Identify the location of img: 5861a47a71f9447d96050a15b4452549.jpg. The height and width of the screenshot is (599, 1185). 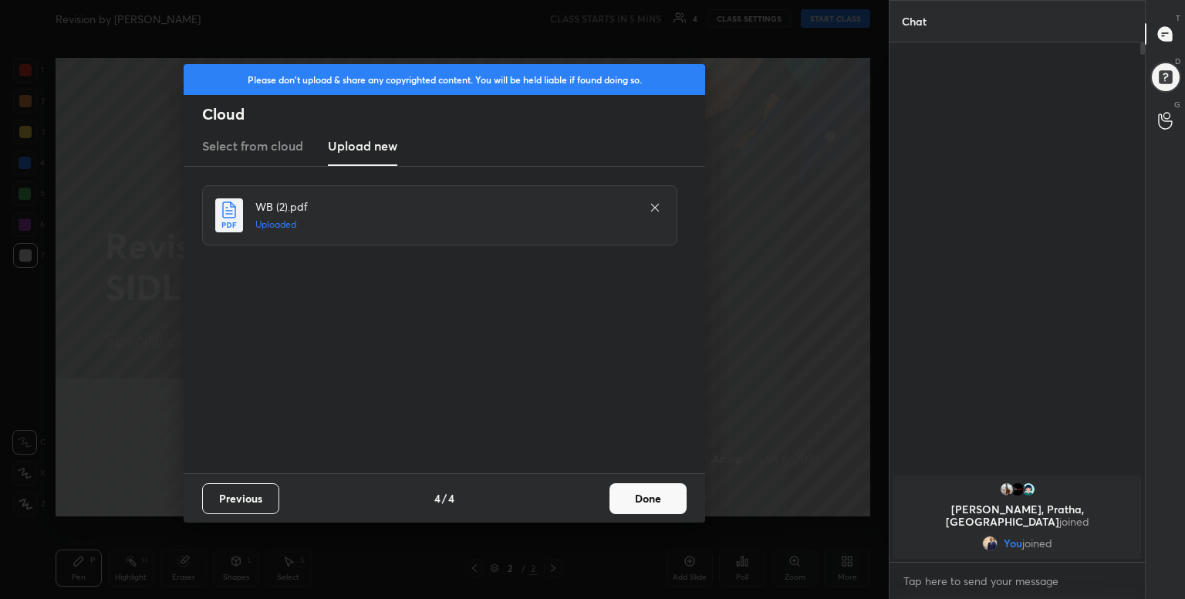
(990, 543).